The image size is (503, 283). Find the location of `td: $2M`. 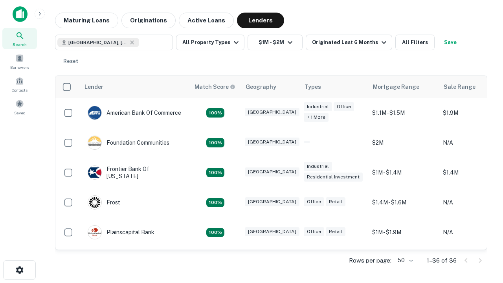

td: $2M is located at coordinates (403, 143).